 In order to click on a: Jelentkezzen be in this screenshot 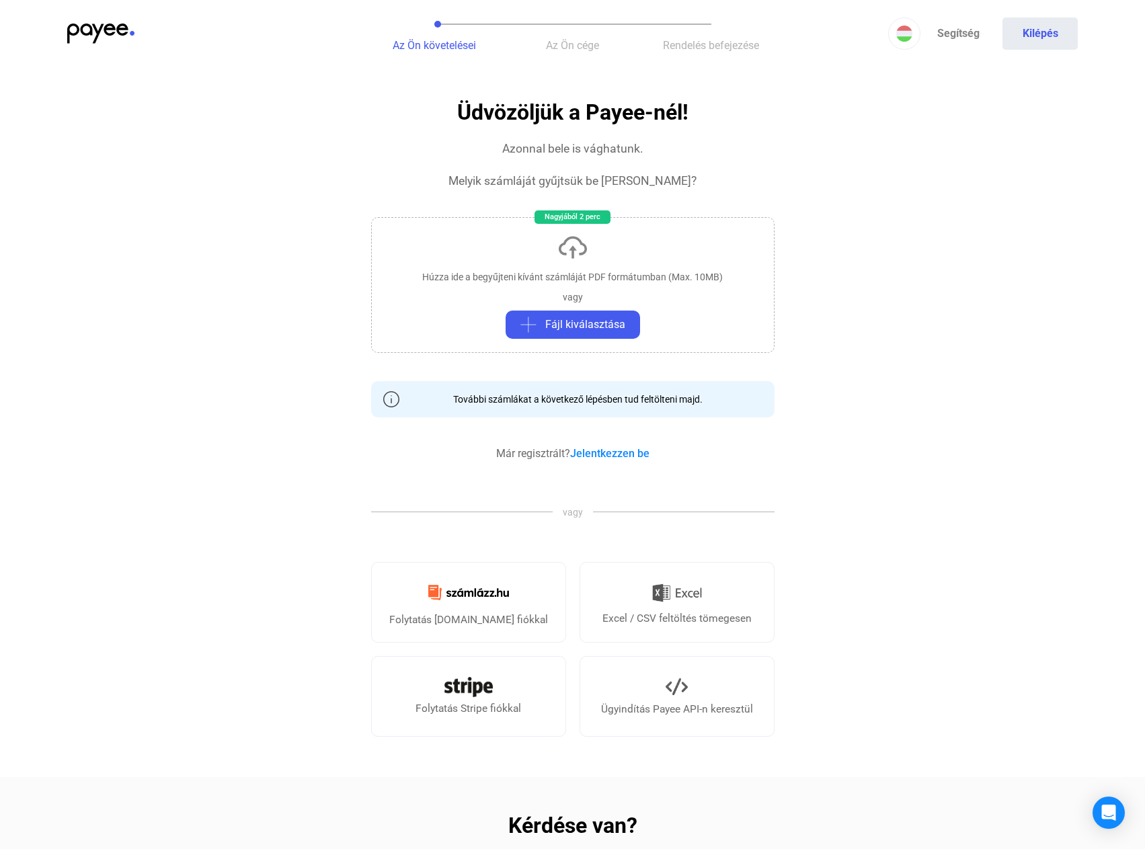, I will do `click(610, 453)`.